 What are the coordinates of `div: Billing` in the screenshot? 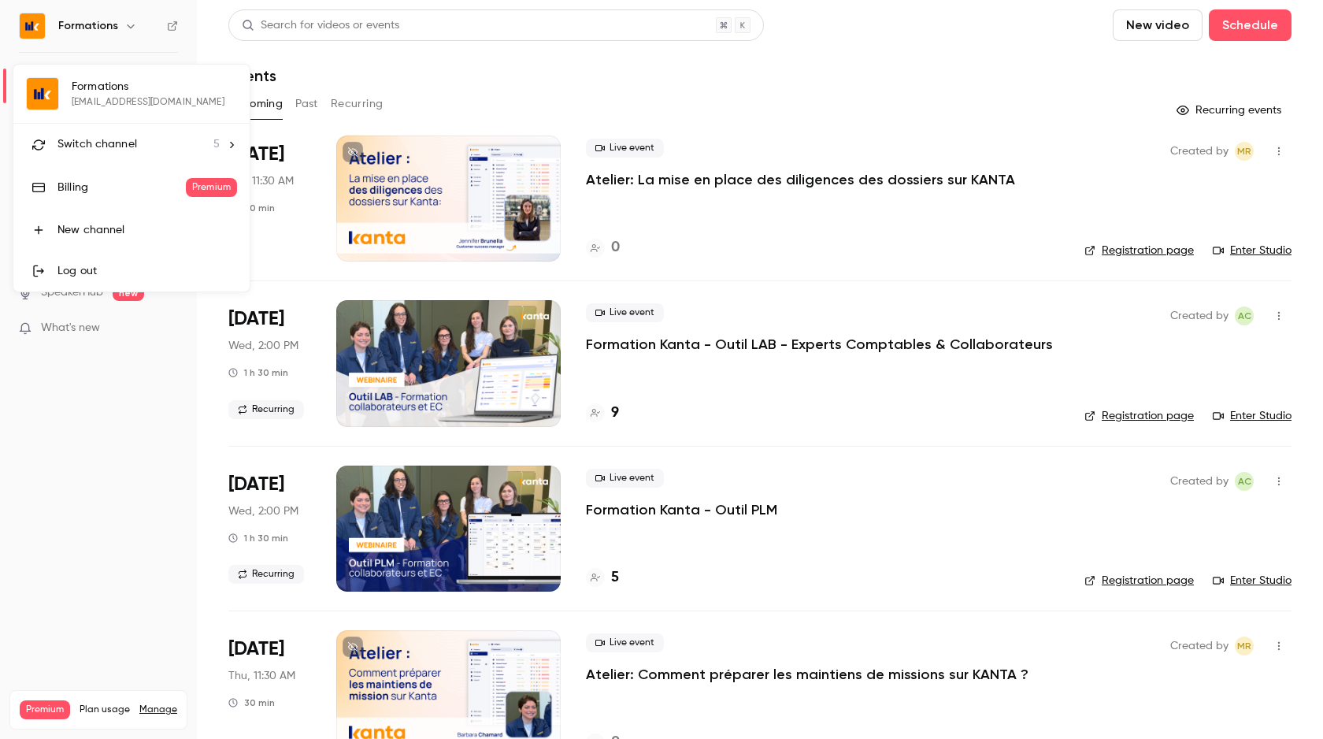 It's located at (121, 187).